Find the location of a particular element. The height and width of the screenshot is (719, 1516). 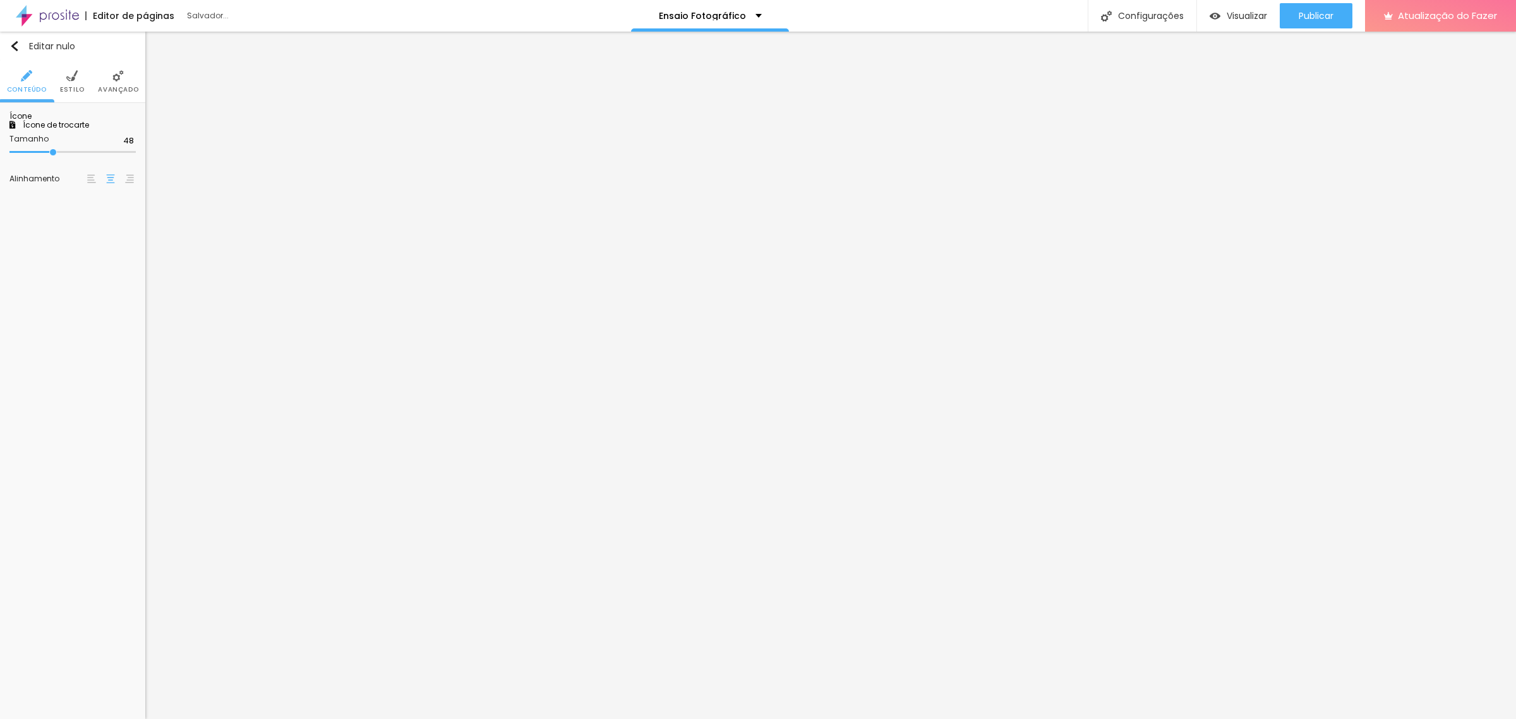

font: Ensaio Fotográfico is located at coordinates (702, 16).